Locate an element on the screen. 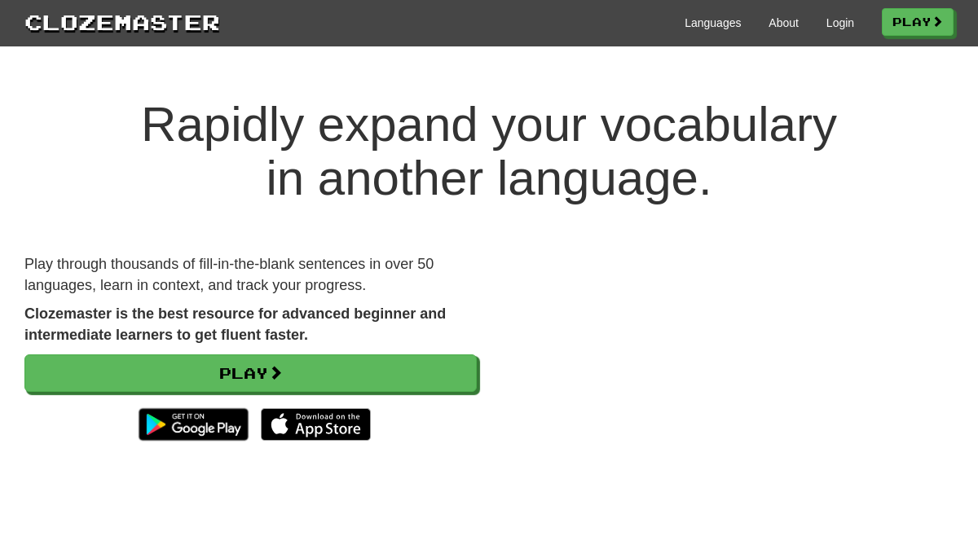 Image resolution: width=978 pixels, height=545 pixels. img: Download_on_the_App_Store_Badge_US-UK_135x40-25178aeef6eb6b83b96f5f2d004eda3bffbb37122de64afbaef7... is located at coordinates (315, 425).